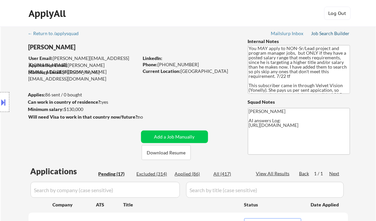  I want to click on div: Company, so click(74, 205).